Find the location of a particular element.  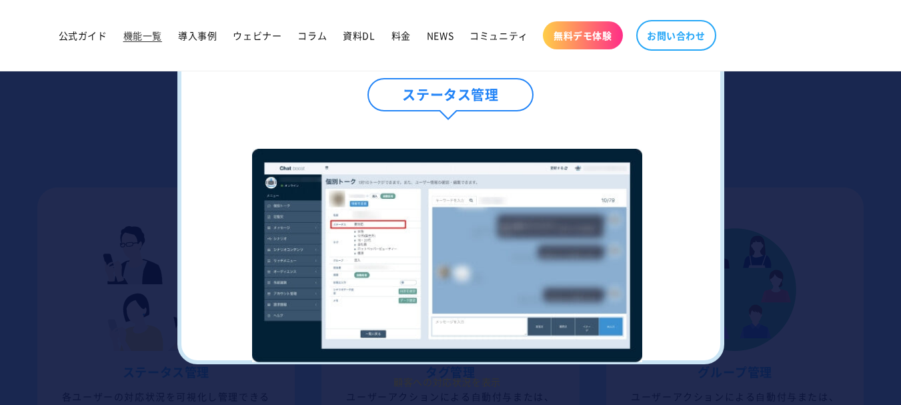

span: コラム is located at coordinates (312, 35).